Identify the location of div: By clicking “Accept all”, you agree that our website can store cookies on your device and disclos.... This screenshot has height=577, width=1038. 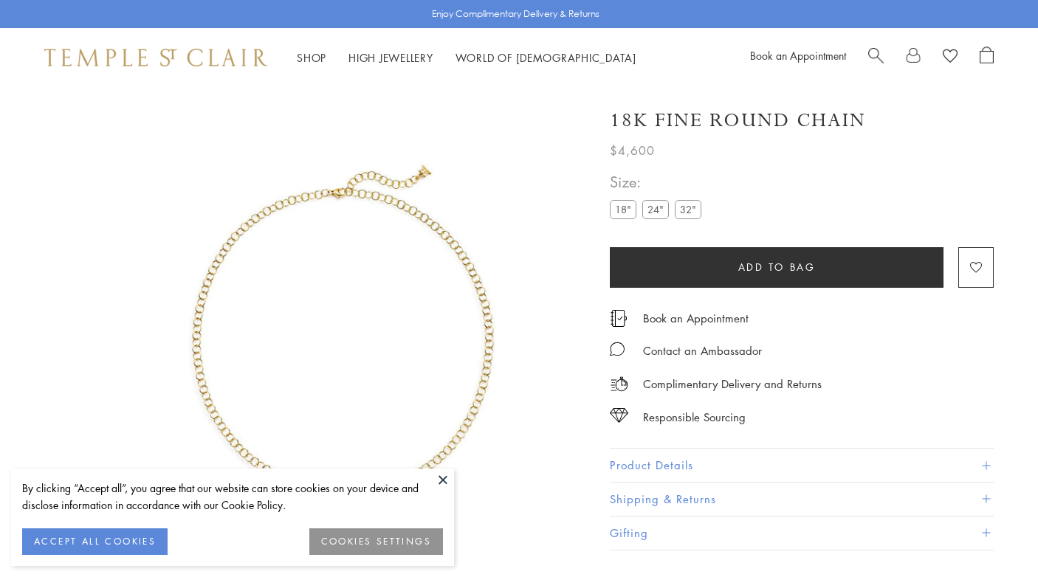
(233, 497).